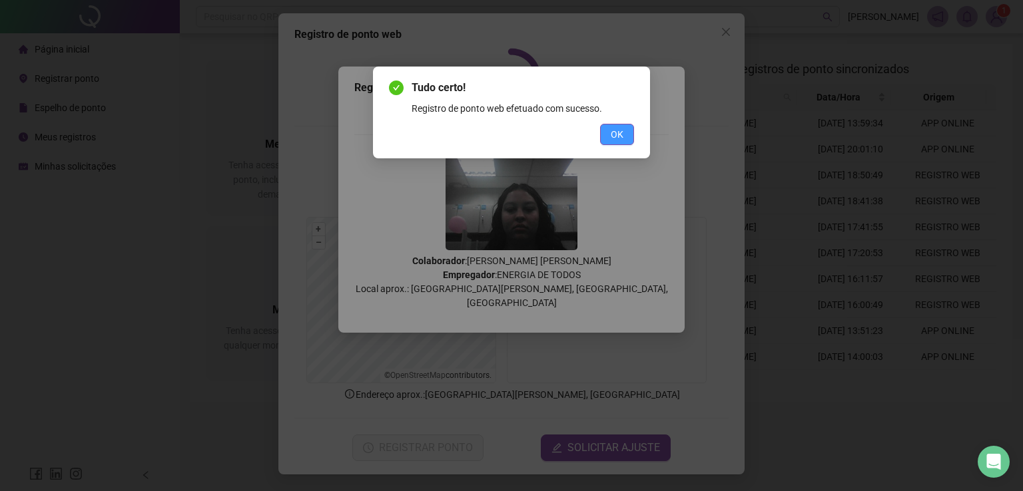 The width and height of the screenshot is (1023, 491). I want to click on span: check-circle, so click(396, 88).